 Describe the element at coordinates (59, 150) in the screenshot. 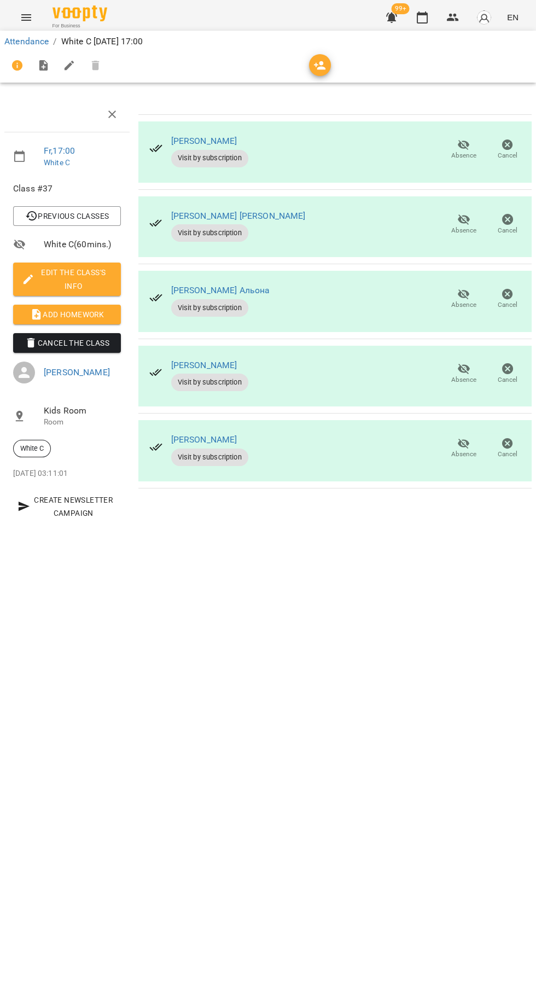

I see `a: Fr , 17:00` at that location.